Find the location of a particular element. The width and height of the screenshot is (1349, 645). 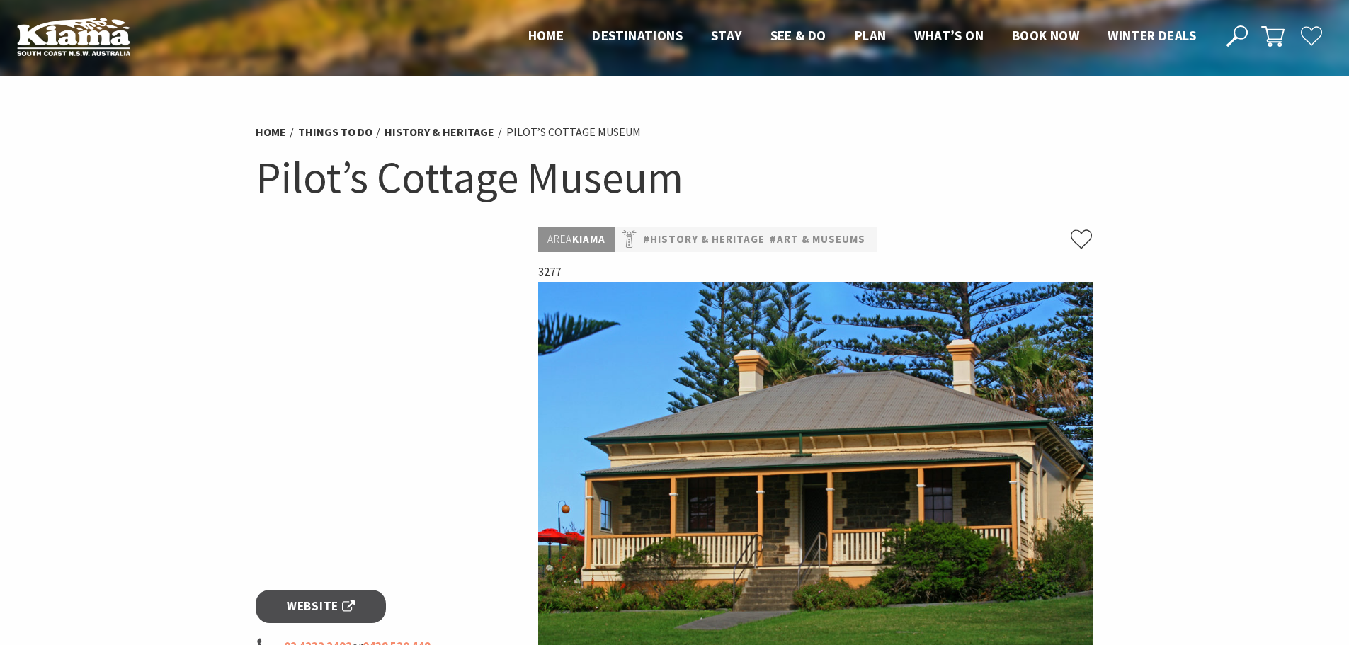

h1: Pilot’s Cottage Museum is located at coordinates (675, 177).